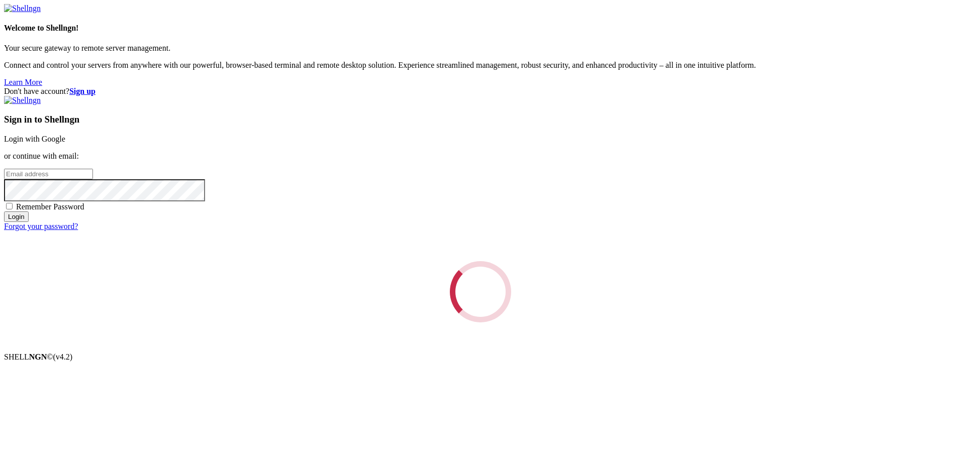  I want to click on strong: Sign up, so click(82, 91).